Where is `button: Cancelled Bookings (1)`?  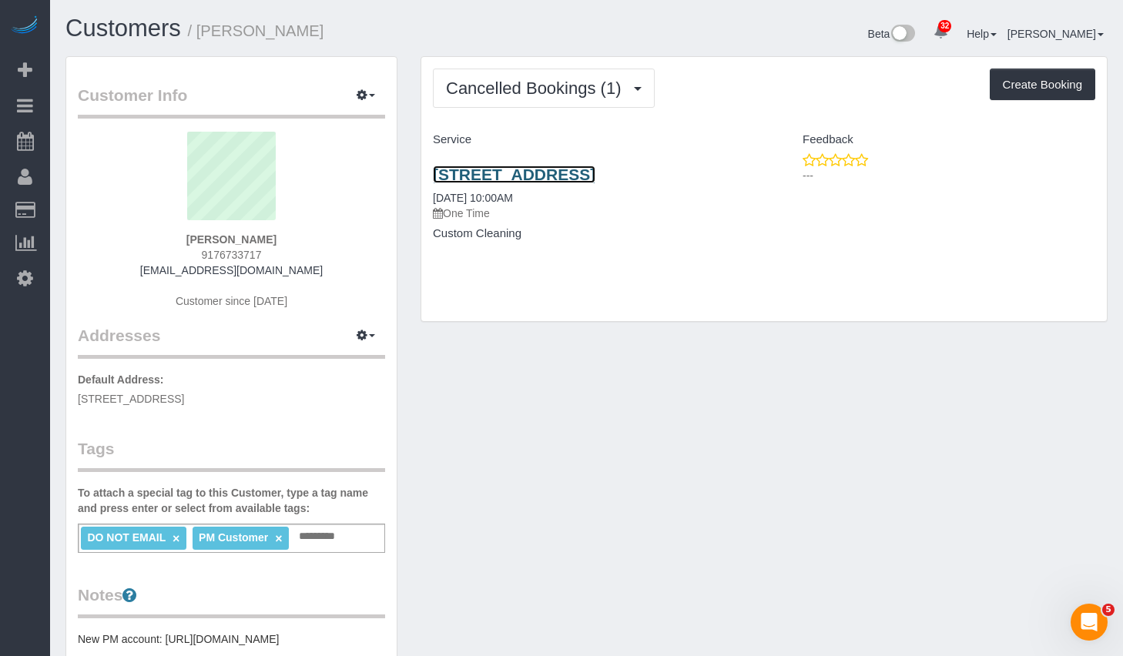 button: Cancelled Bookings (1) is located at coordinates (544, 88).